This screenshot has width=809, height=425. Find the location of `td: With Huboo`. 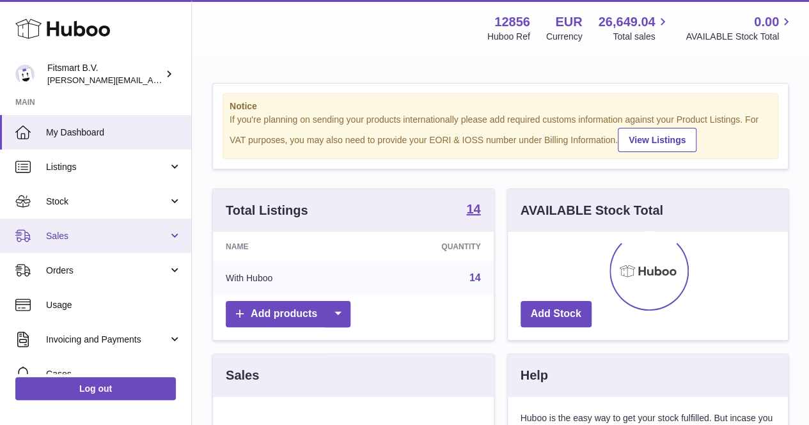

td: With Huboo is located at coordinates (286, 278).